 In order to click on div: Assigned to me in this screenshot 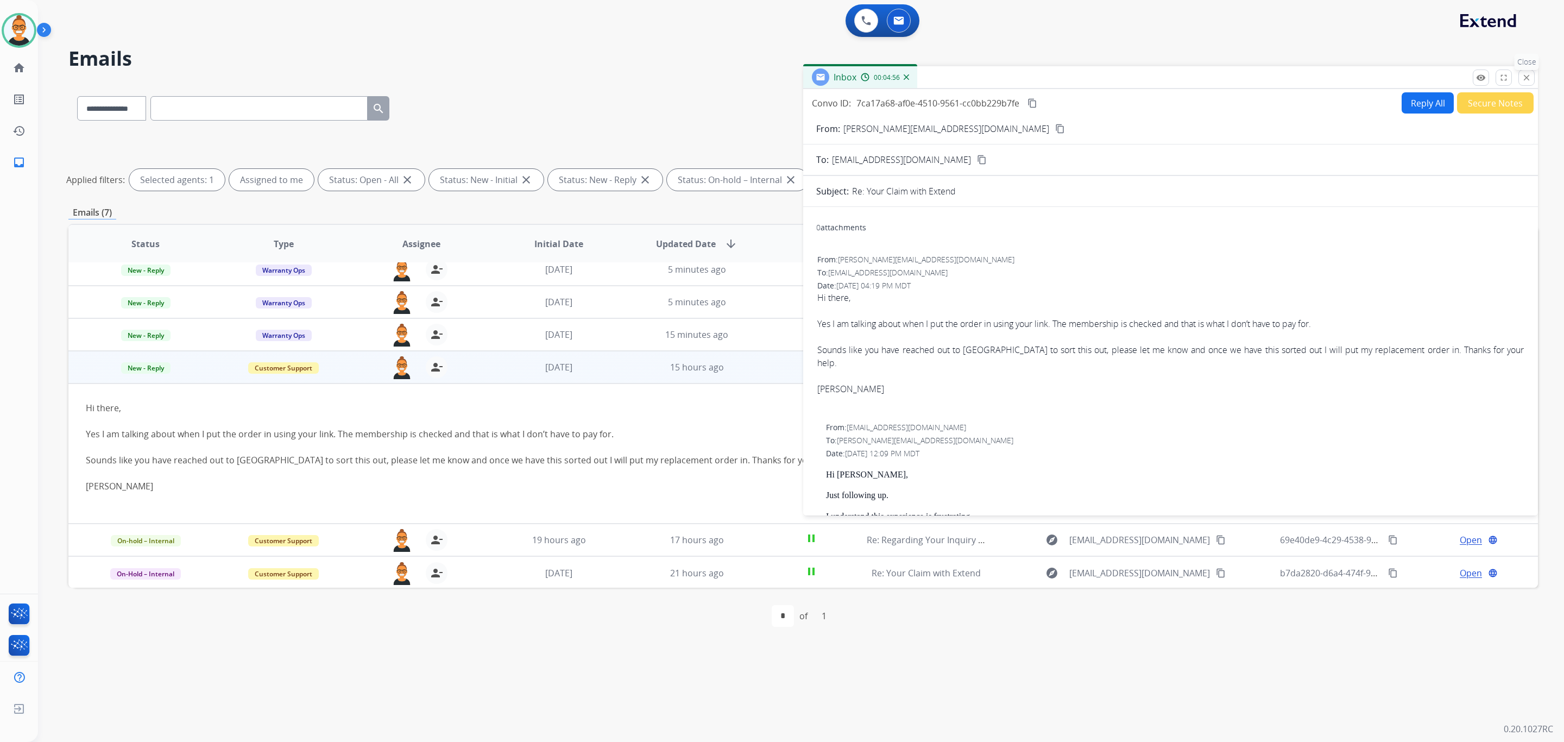, I will do `click(272, 180)`.